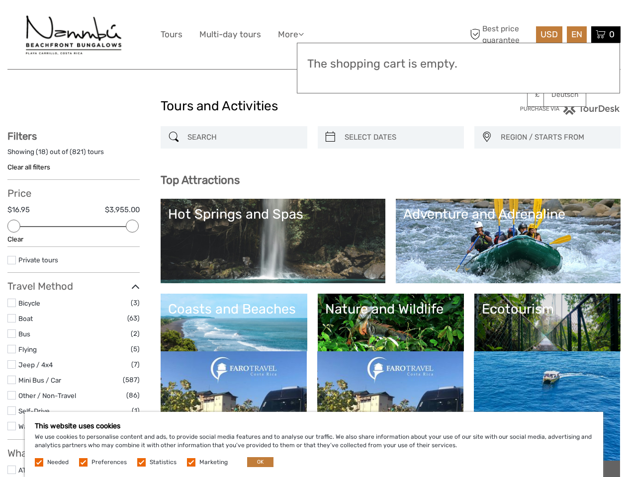  I want to click on span: Best price guarantee, so click(500, 34).